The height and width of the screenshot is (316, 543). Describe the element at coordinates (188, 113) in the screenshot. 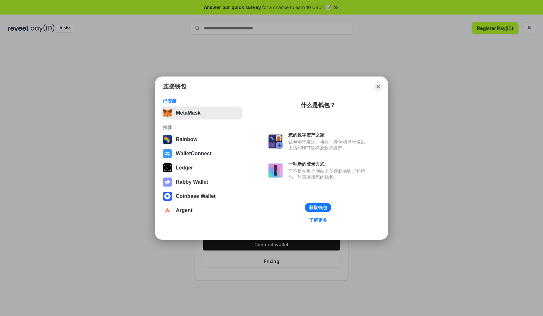

I see `div: MetaMask` at that location.